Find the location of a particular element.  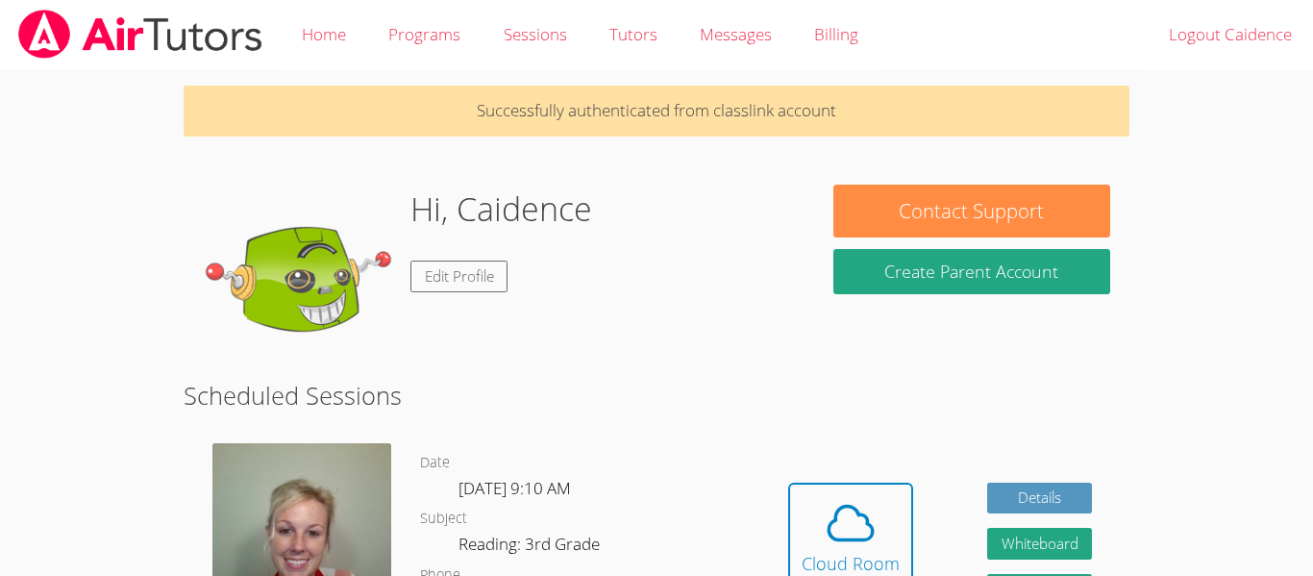

p: Successfully authenticated from classlink account is located at coordinates (657, 111).